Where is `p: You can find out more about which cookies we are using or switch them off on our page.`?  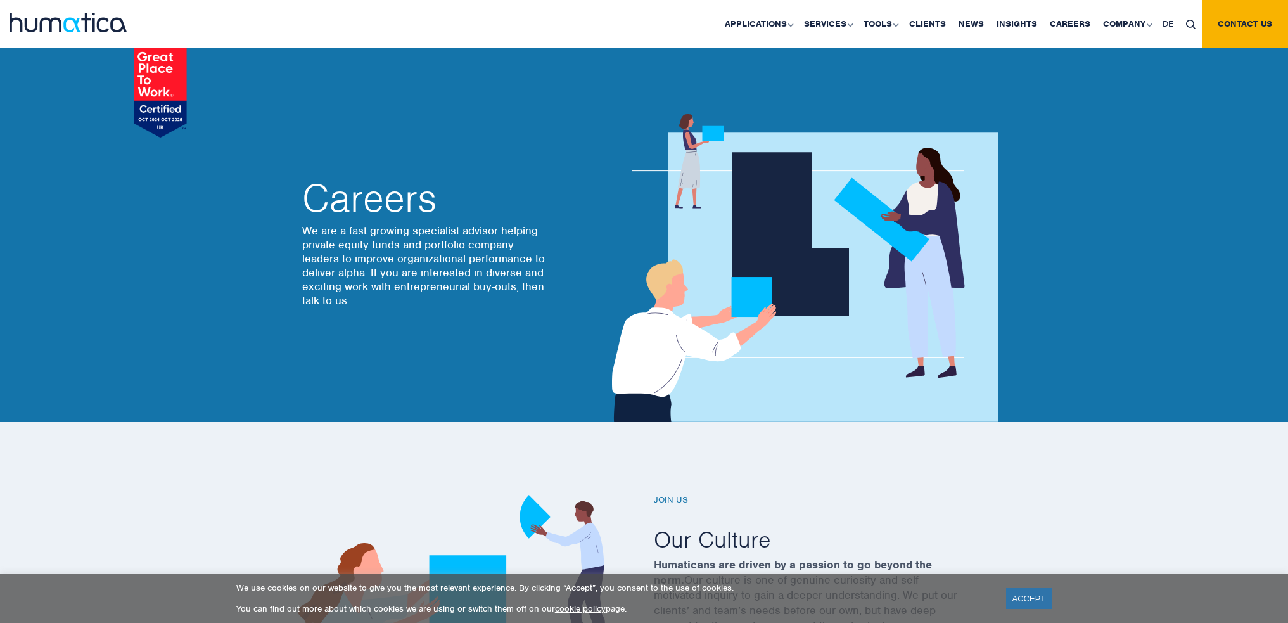
p: You can find out more about which cookies we are using or switch them off on our page. is located at coordinates (613, 608).